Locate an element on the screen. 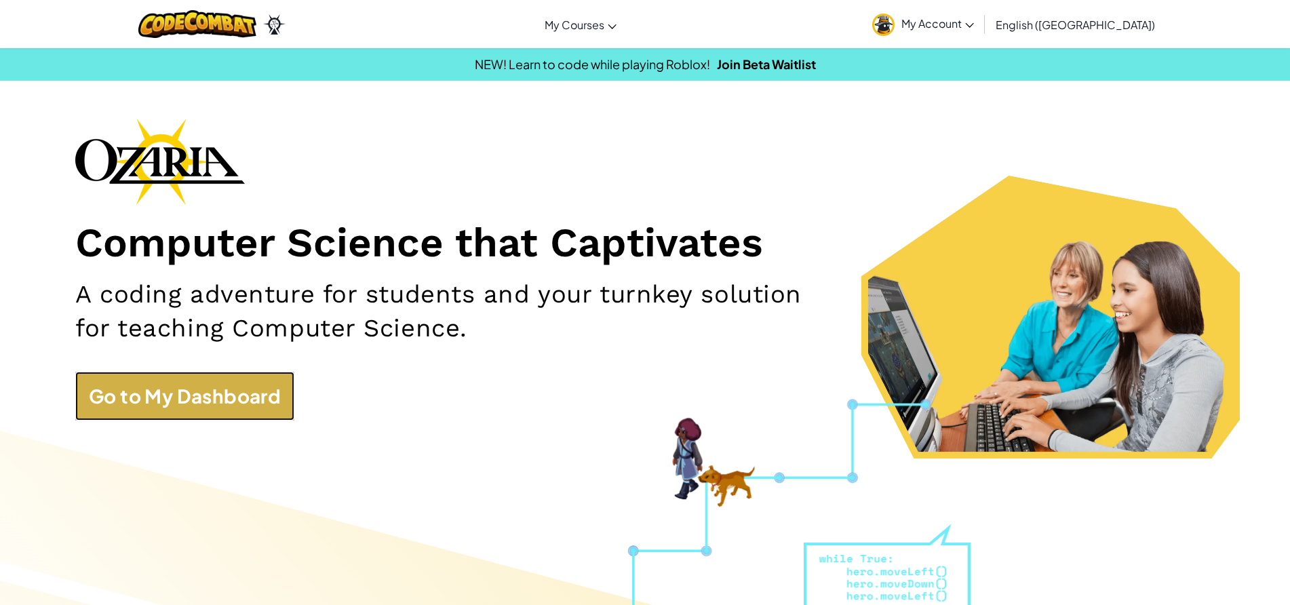 This screenshot has width=1290, height=605. a: My Account is located at coordinates (923, 24).